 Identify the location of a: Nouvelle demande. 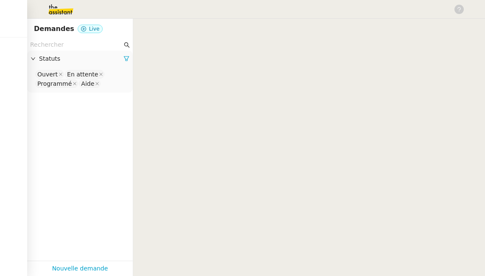
(80, 268).